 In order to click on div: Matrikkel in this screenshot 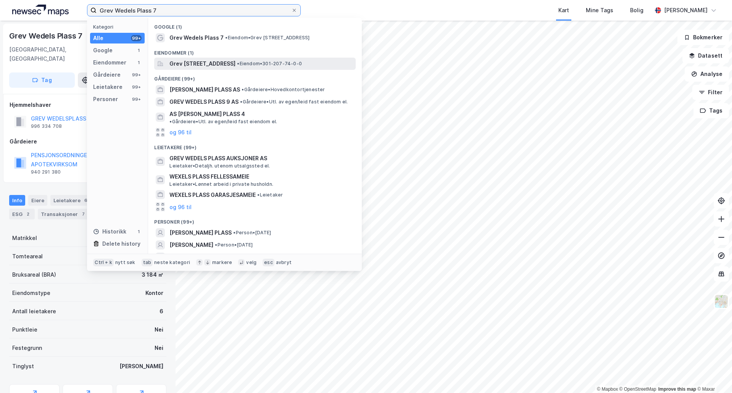, I will do `click(24, 238)`.